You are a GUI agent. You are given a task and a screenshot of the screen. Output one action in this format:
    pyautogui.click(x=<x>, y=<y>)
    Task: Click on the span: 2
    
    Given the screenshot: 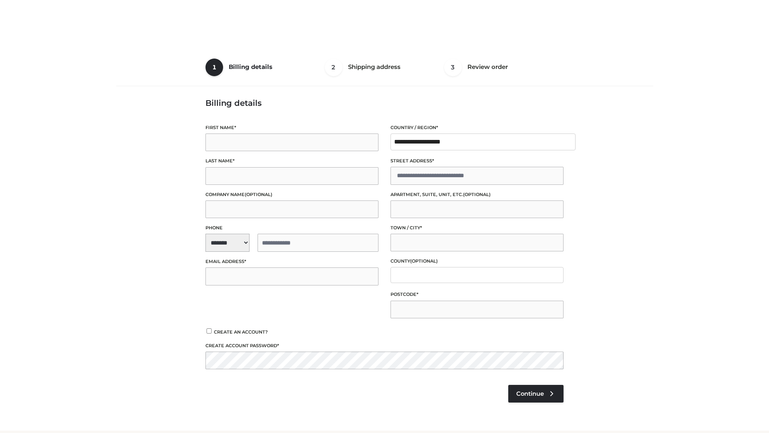 What is the action you would take?
    pyautogui.click(x=334, y=67)
    